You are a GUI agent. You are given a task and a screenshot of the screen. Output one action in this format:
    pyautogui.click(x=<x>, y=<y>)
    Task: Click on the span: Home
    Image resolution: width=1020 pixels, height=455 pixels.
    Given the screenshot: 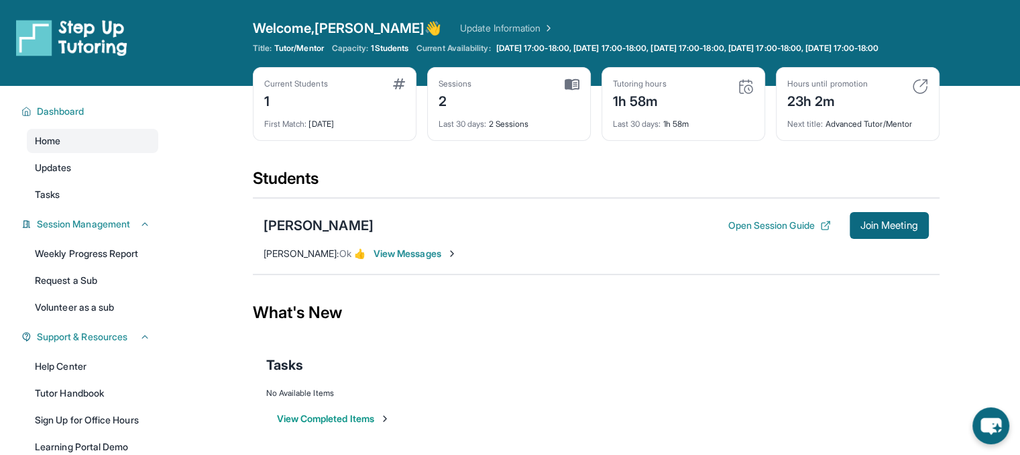 What is the action you would take?
    pyautogui.click(x=48, y=141)
    